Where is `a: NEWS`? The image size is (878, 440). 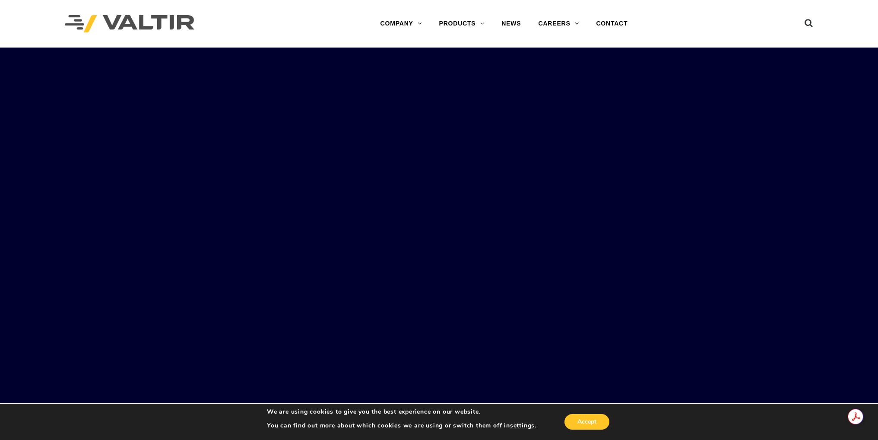
a: NEWS is located at coordinates (511, 24).